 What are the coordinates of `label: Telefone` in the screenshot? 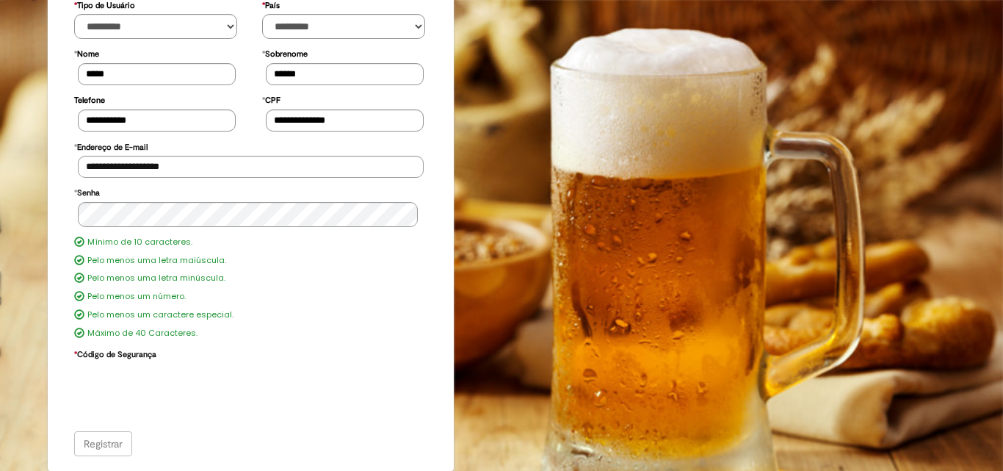 It's located at (90, 98).